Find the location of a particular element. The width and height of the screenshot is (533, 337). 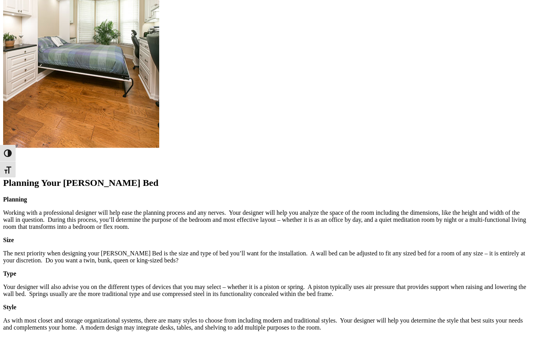

p: Your designer will also advise you on the different types of devices that you may select – whethe... is located at coordinates (266, 290).